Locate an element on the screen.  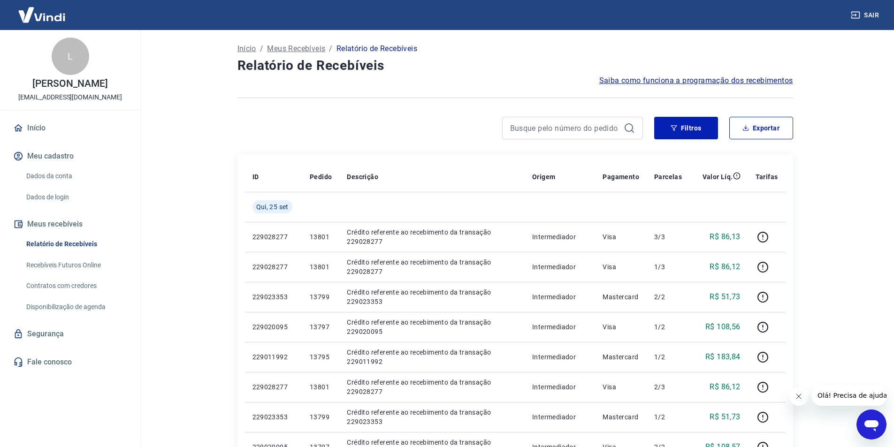
button: Sair is located at coordinates (866, 15).